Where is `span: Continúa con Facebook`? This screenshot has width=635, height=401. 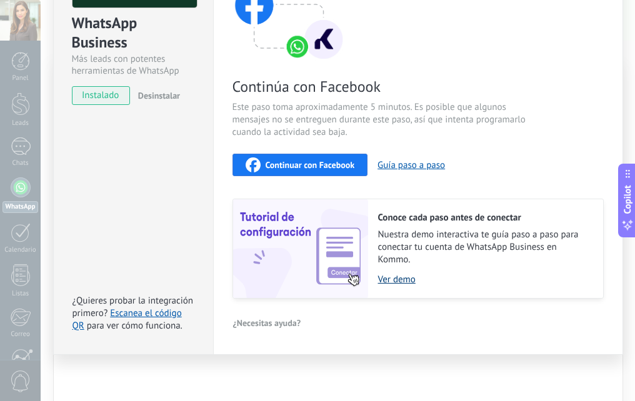 span: Continúa con Facebook is located at coordinates (381, 86).